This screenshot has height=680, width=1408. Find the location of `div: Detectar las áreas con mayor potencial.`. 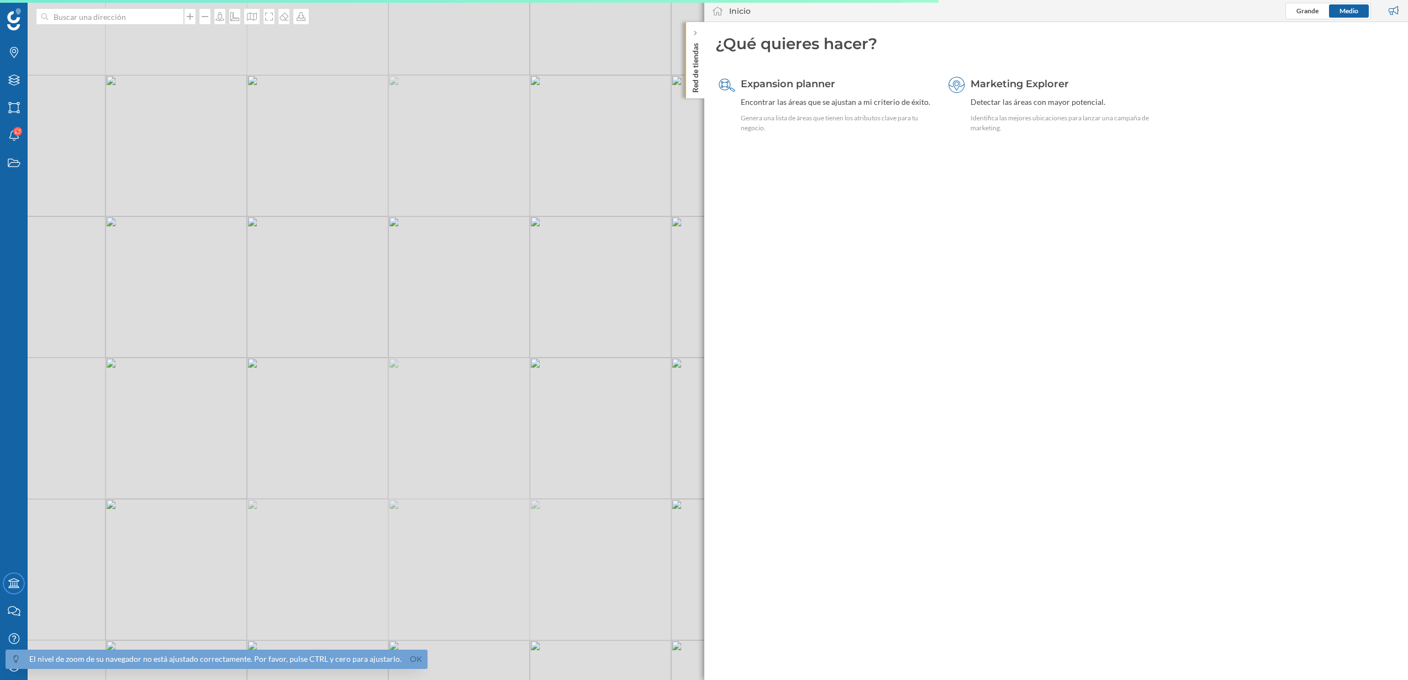

div: Detectar las áreas con mayor potencial. is located at coordinates (1067, 102).